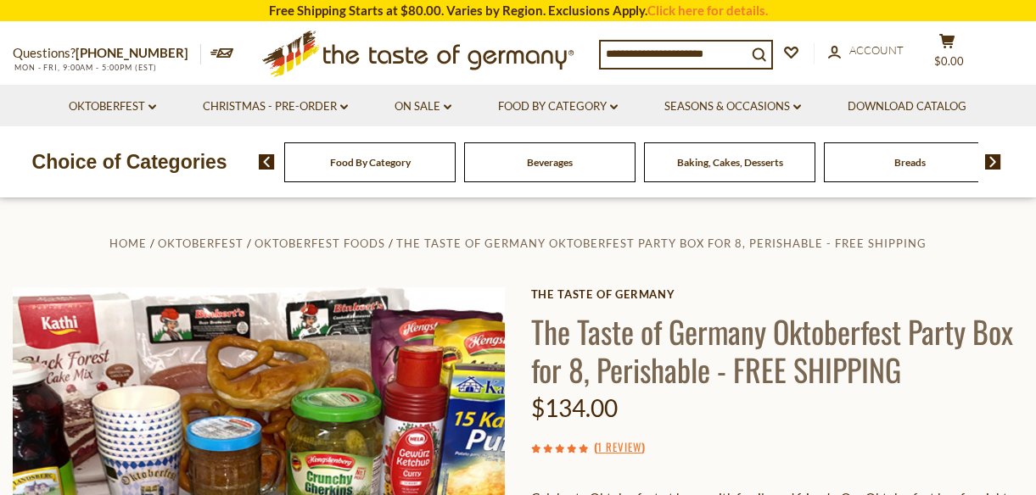 The height and width of the screenshot is (495, 1036). Describe the element at coordinates (730, 162) in the screenshot. I see `span: Baking, Cakes, Desserts` at that location.